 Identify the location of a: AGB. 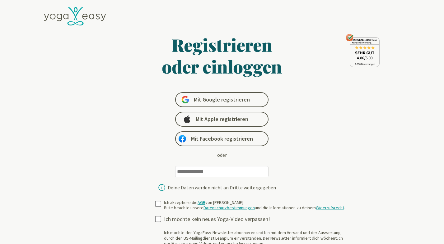
(201, 203).